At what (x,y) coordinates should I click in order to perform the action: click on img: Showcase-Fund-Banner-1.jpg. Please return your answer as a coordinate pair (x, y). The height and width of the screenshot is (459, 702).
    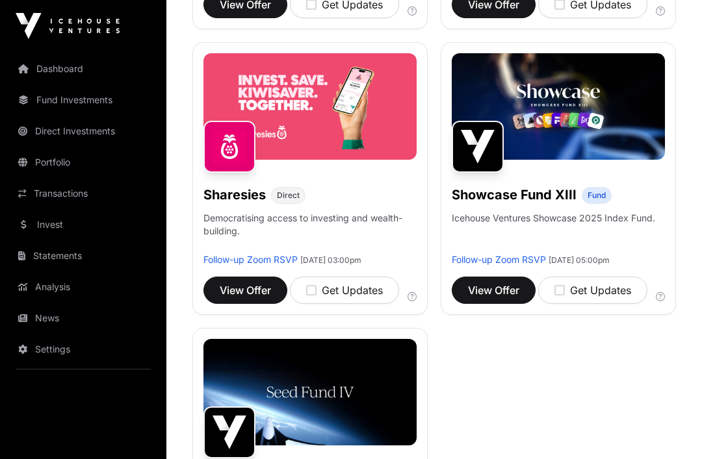
    Looking at the image, I should click on (558, 107).